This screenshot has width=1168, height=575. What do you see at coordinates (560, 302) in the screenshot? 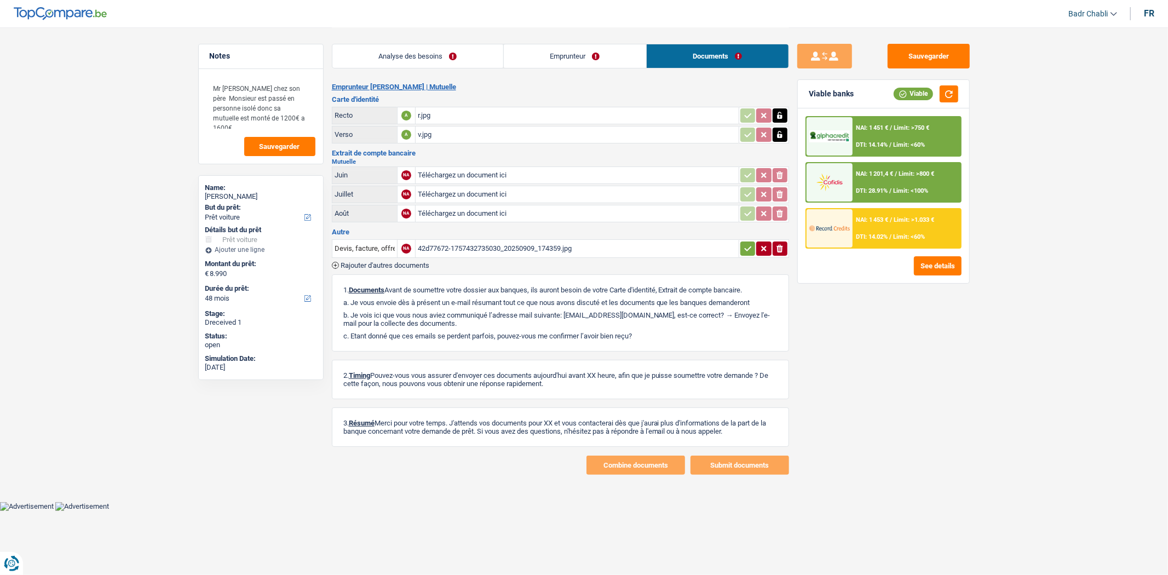
I see `p: a. Je vous envoie dès à présent un e-mail résumant tout ce que nous avons discuté et les doc...` at bounding box center [560, 302].